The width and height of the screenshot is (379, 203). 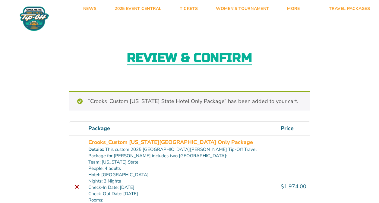 I want to click on th: Package, so click(x=181, y=129).